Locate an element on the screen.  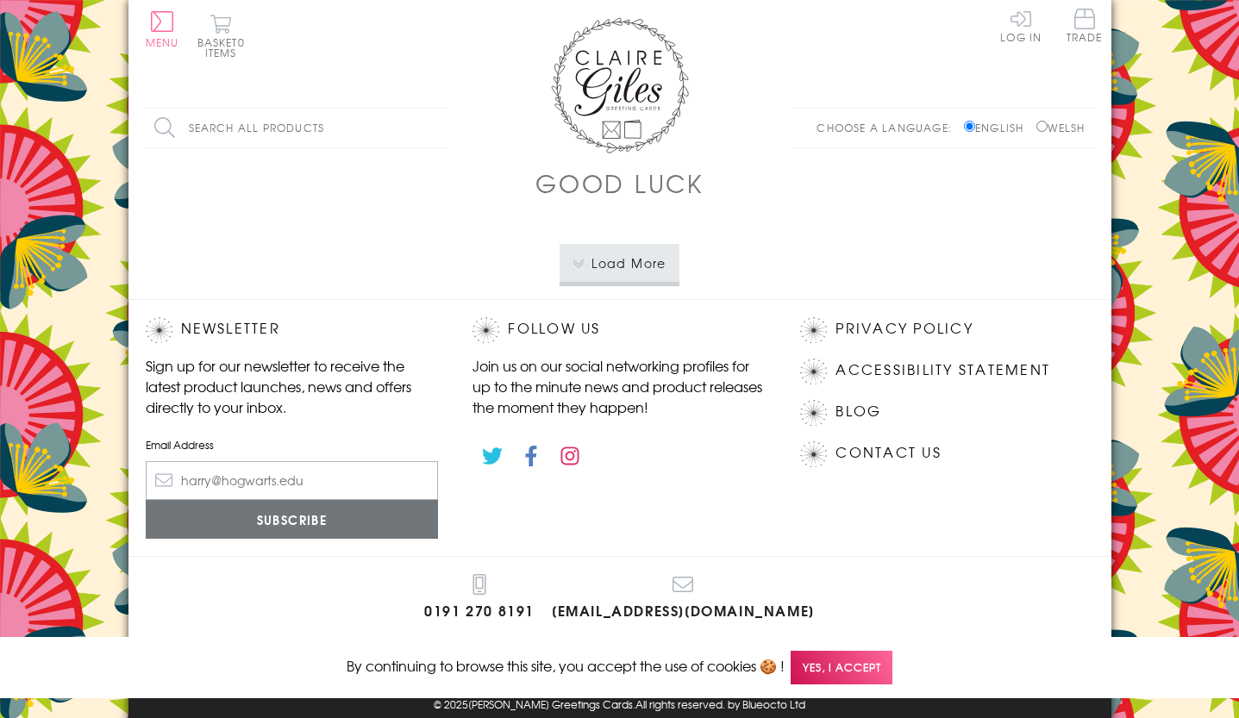
label: English is located at coordinates (998, 128).